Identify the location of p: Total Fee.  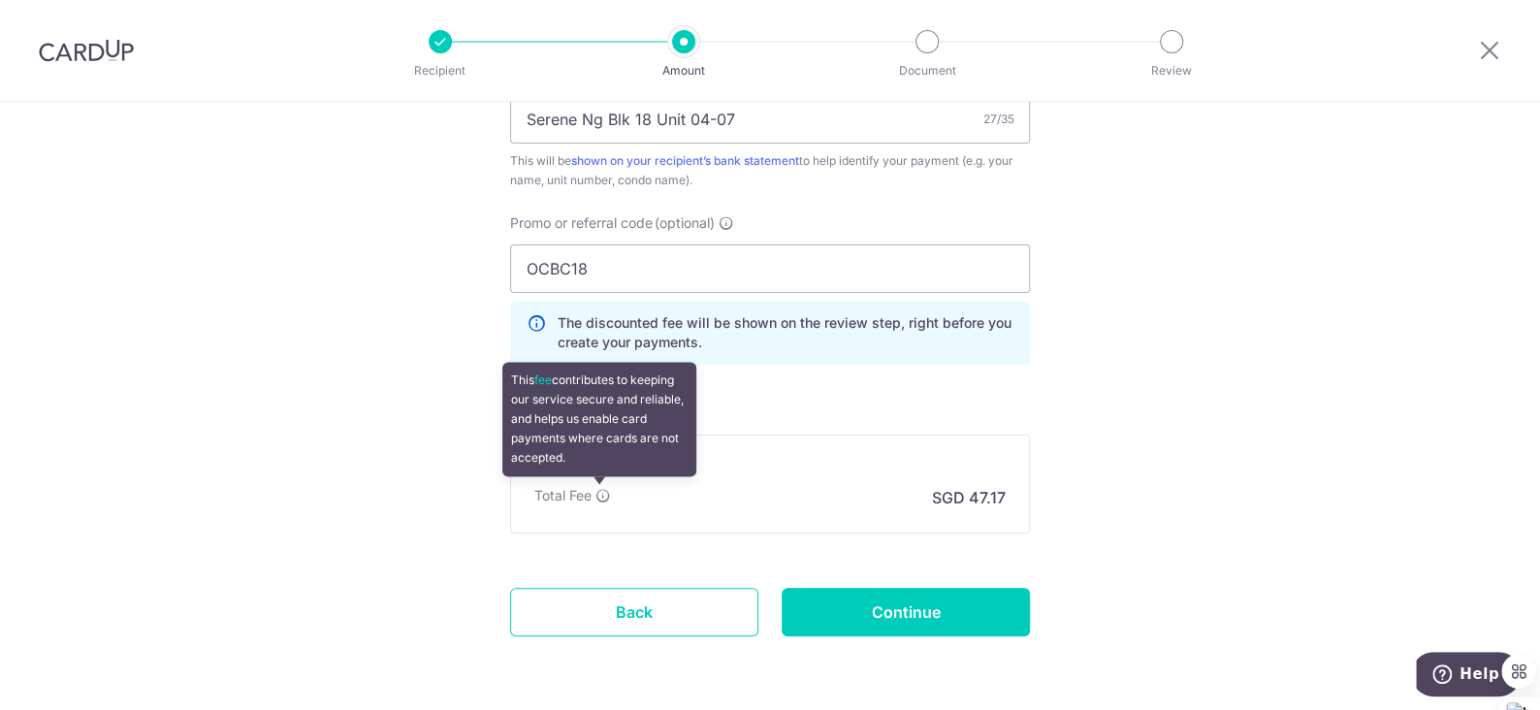
(563, 496).